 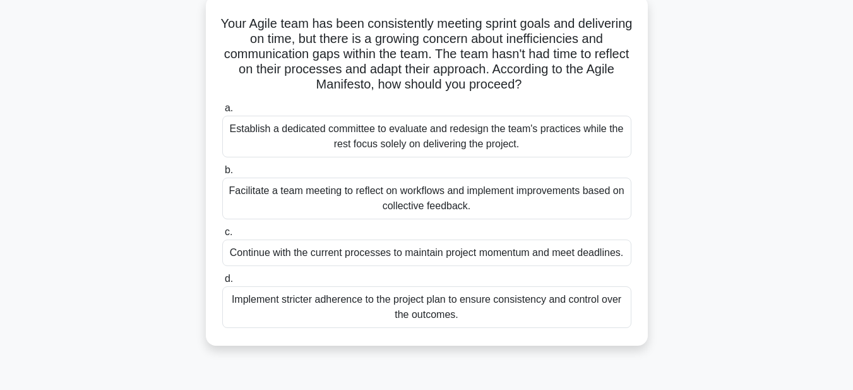 What do you see at coordinates (229, 278) in the screenshot?
I see `span: d.` at bounding box center [229, 278].